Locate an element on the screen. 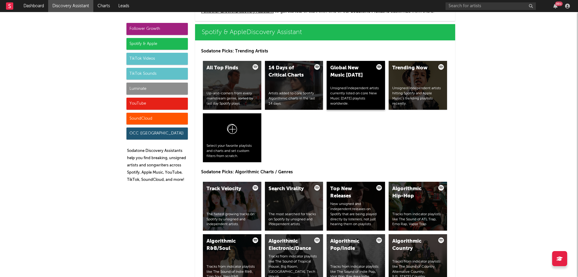 The image size is (578, 277). p: Sodatone Discovery Assistants help you find breaking, unsigned artists and songwriters across Spo... is located at coordinates (157, 165).